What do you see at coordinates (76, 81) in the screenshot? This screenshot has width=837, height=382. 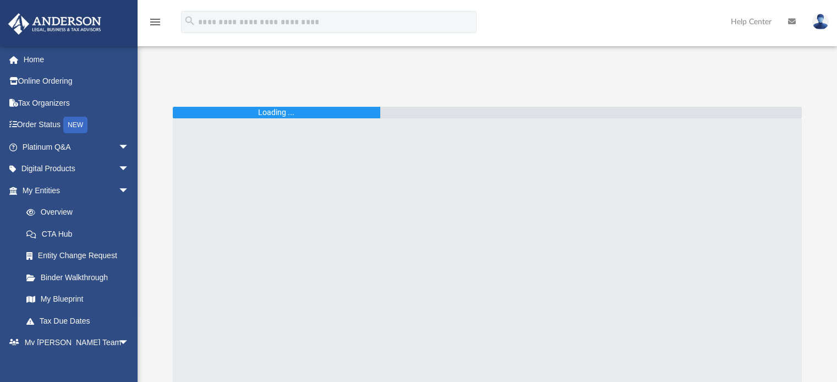 I see `a: Online Ordering` at bounding box center [76, 81].